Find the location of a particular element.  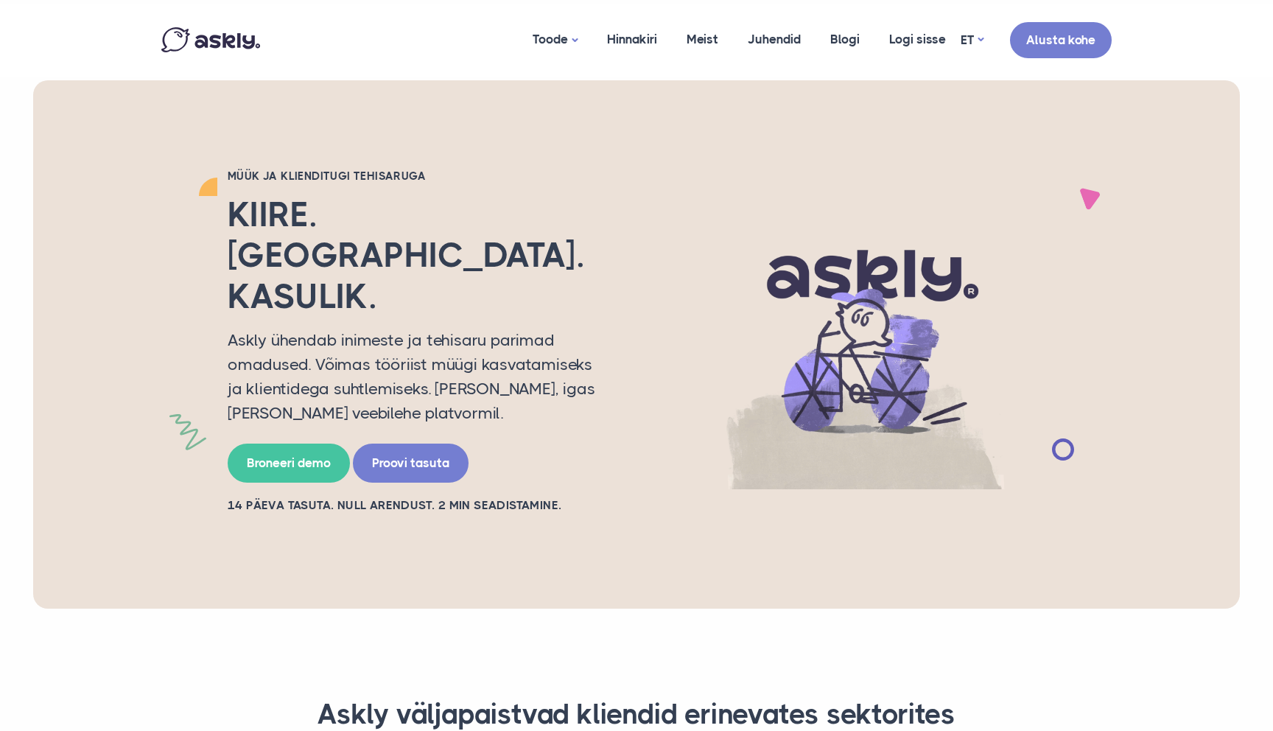

a: Blogi is located at coordinates (845, 39).